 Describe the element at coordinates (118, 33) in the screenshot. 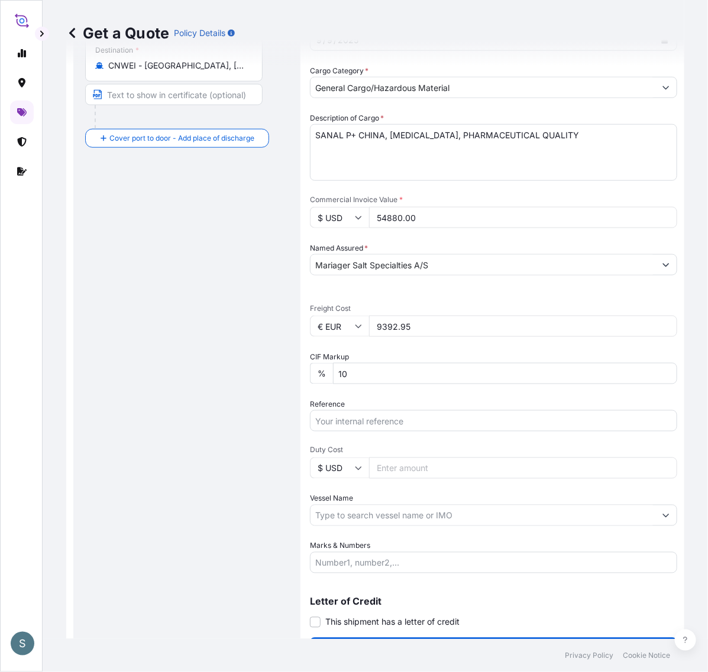

I see `p: Get a Quote` at that location.